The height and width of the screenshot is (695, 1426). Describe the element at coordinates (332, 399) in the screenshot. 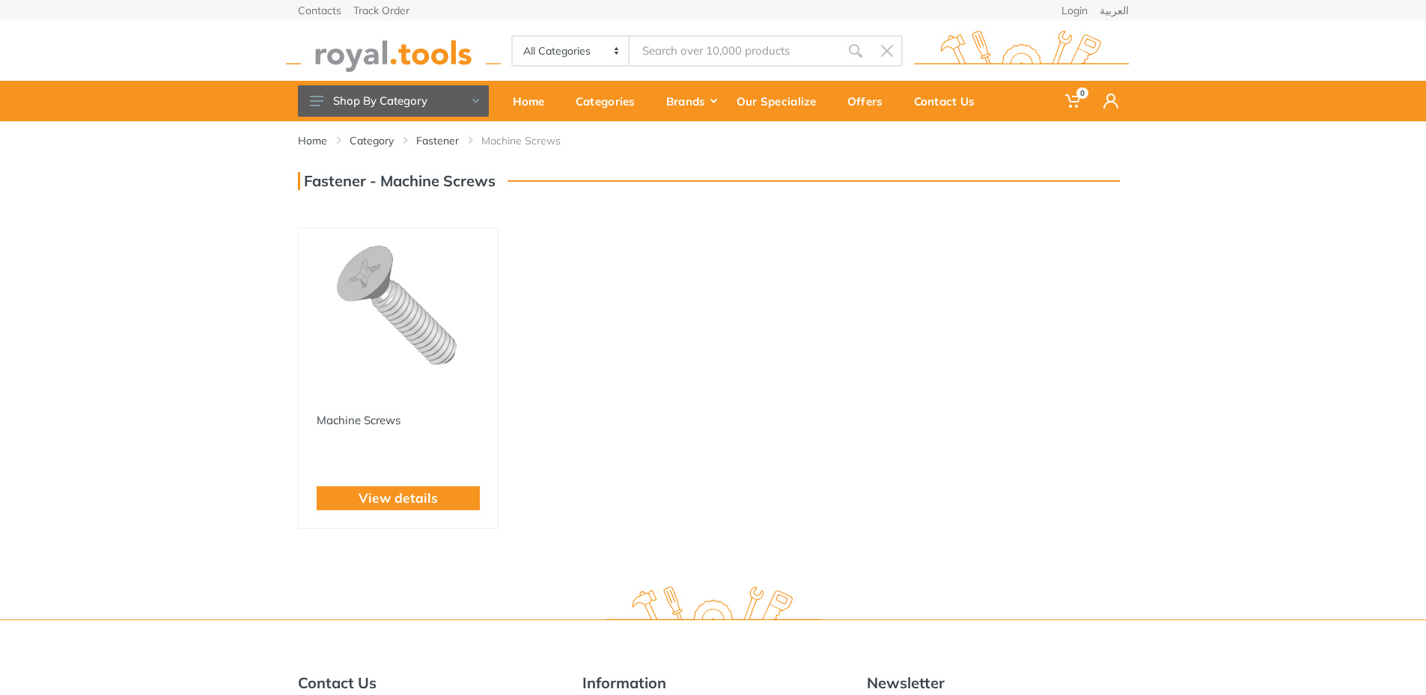

I see `img: 1.webp` at that location.